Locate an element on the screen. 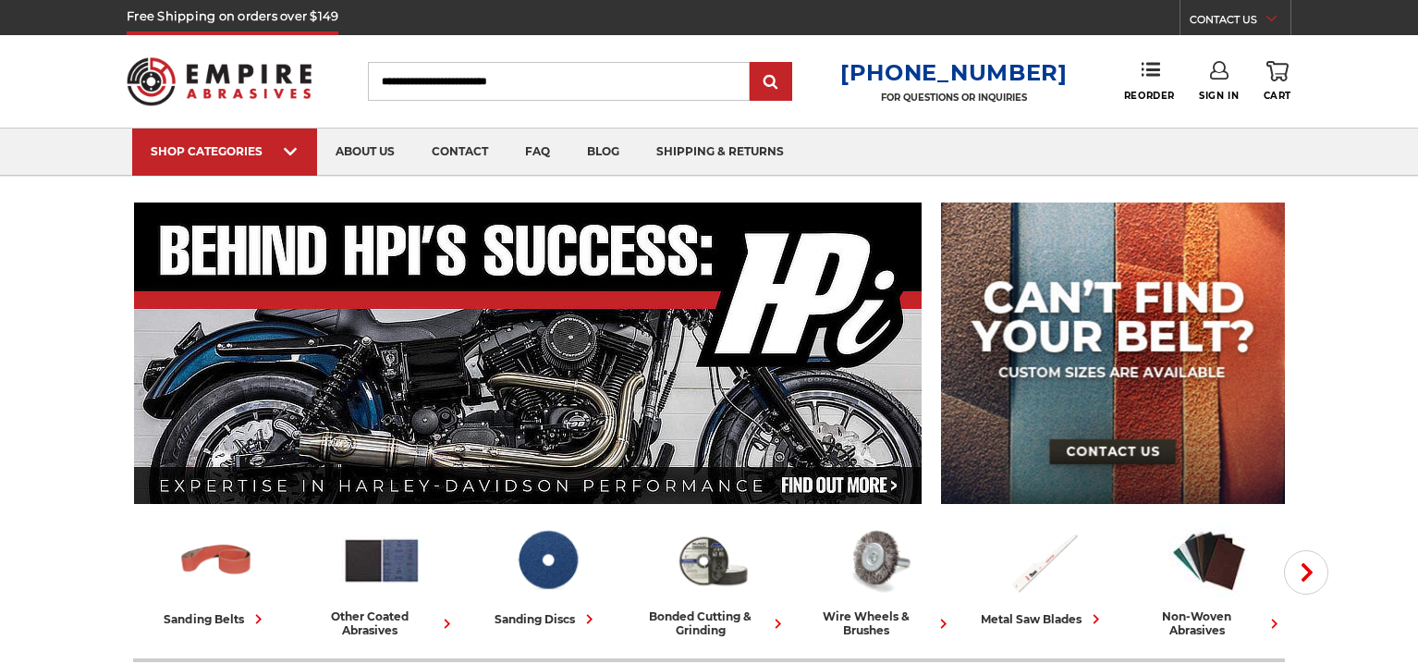  a: faq is located at coordinates (537, 152).